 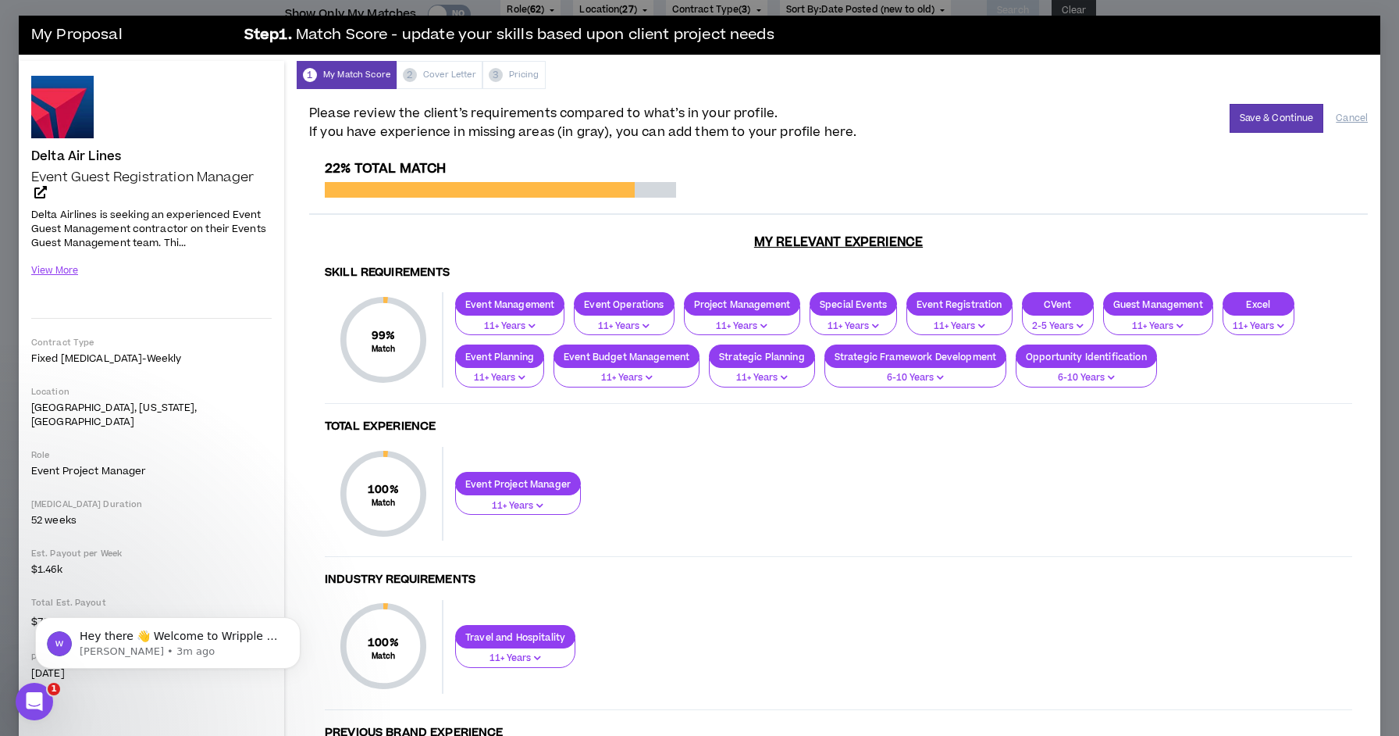 What do you see at coordinates (1352, 118) in the screenshot?
I see `button: Cancel` at bounding box center [1352, 118].